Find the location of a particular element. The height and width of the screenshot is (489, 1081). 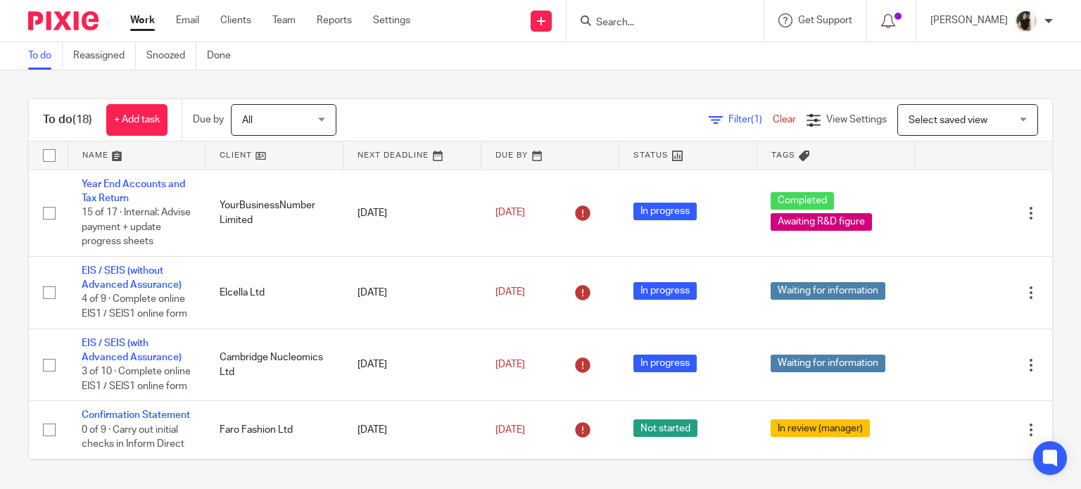

span: (1) is located at coordinates (757, 120).